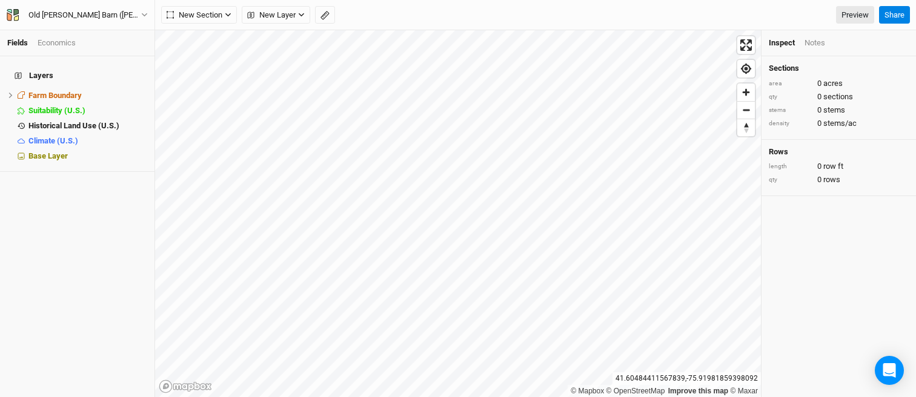  Describe the element at coordinates (746, 92) in the screenshot. I see `span: Zoom in` at that location.